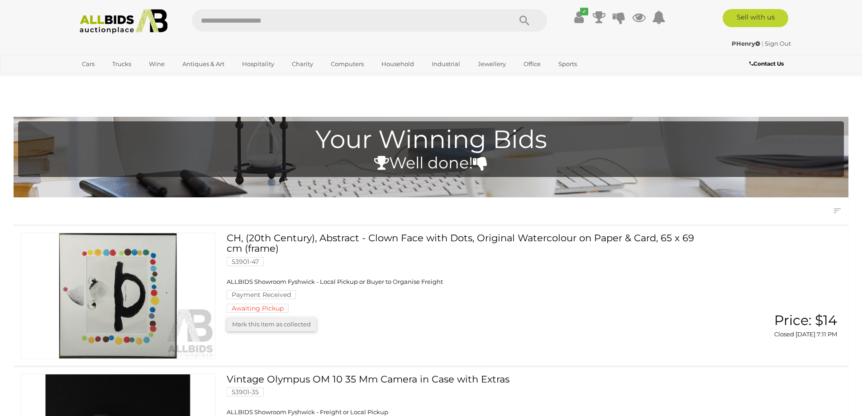 This screenshot has height=416, width=862. Describe the element at coordinates (347, 64) in the screenshot. I see `a: Computers` at that location.